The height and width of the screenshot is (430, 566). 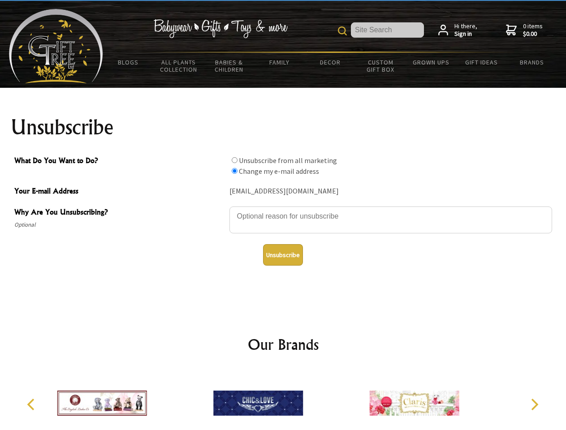 I want to click on strong: Sign in, so click(x=466, y=34).